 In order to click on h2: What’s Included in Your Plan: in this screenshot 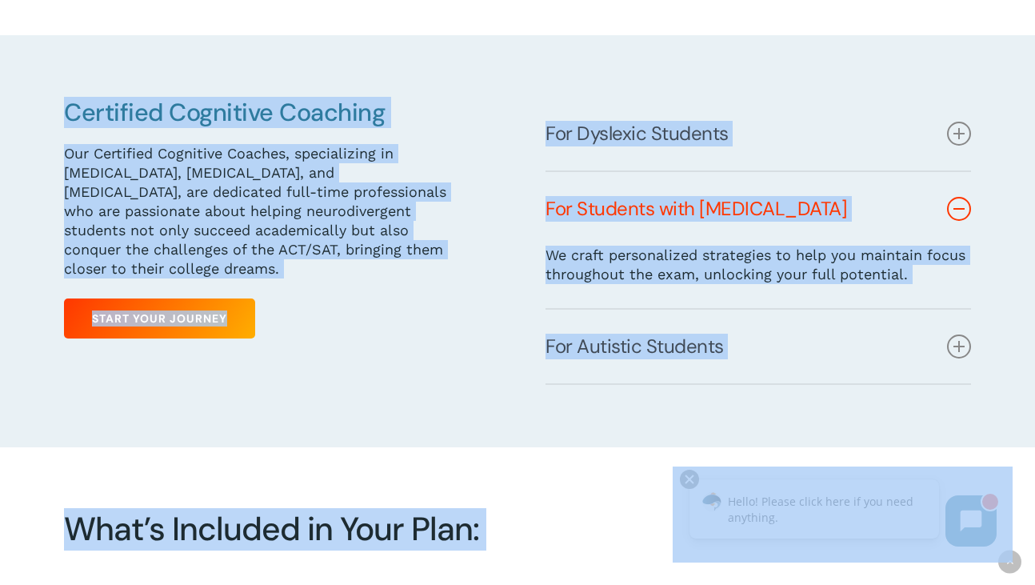, I will do `click(508, 529)`.